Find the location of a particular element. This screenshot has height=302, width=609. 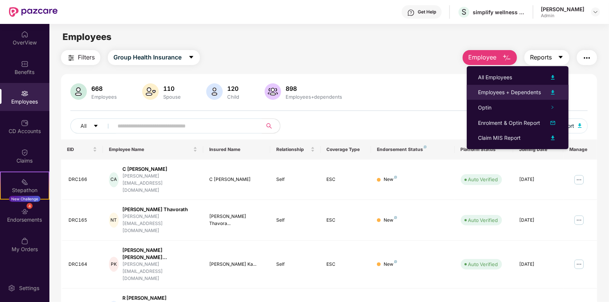

span: search is located at coordinates (269, 126).